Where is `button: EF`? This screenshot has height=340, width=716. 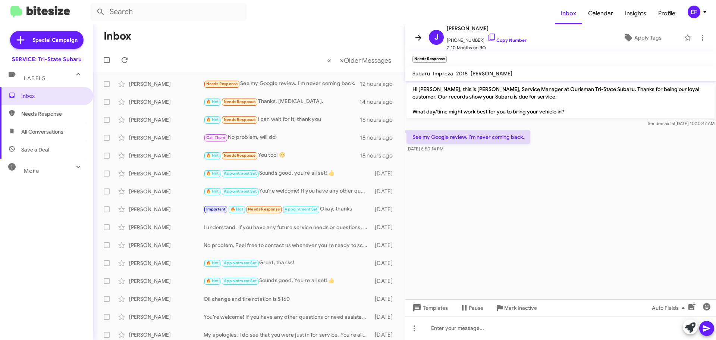 button: EF is located at coordinates (694, 12).